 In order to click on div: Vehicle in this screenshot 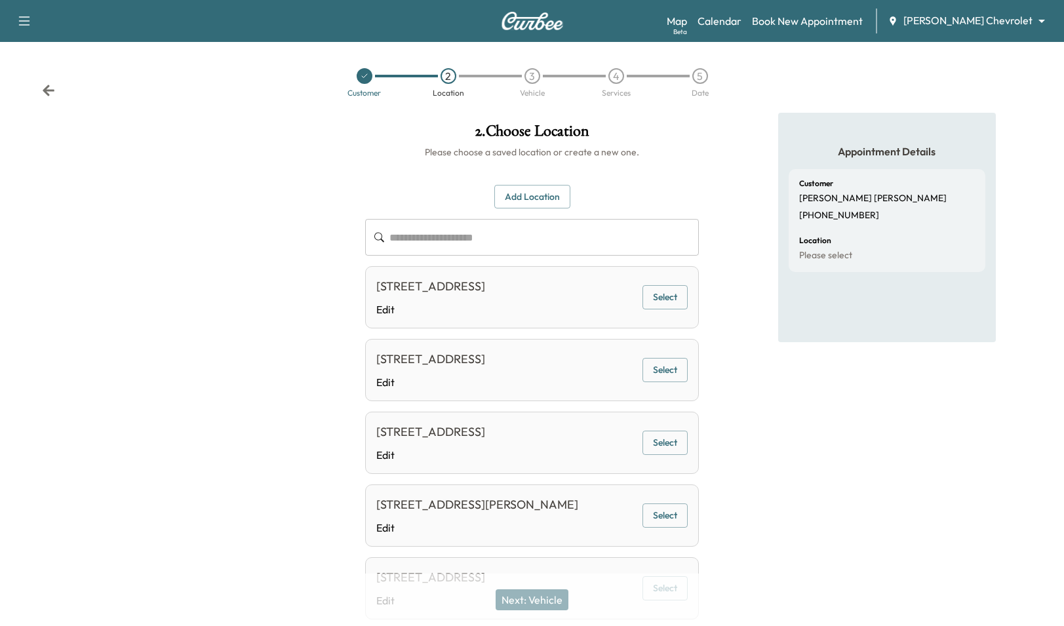, I will do `click(532, 93)`.